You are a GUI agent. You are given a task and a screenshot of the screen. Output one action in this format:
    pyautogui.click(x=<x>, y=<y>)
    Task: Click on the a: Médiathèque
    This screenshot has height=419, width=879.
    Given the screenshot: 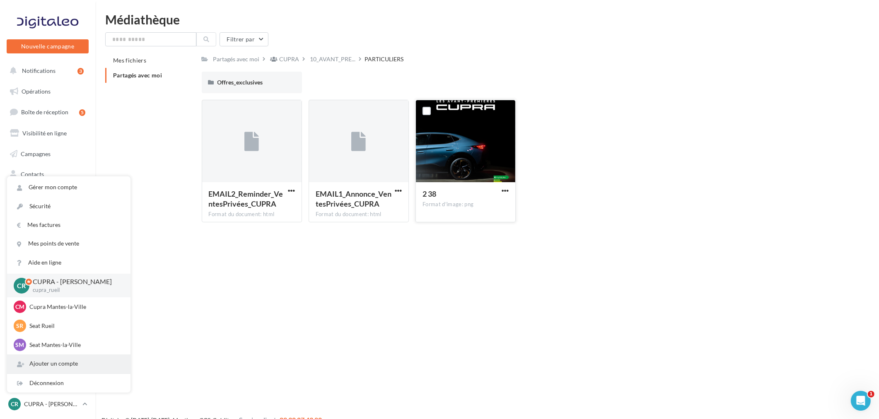 What is the action you would take?
    pyautogui.click(x=48, y=195)
    